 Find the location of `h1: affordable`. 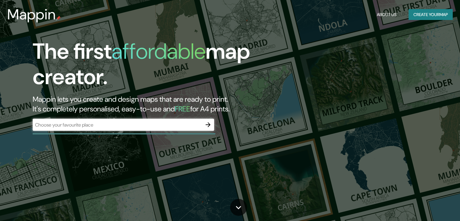

h1: affordable is located at coordinates (158, 51).